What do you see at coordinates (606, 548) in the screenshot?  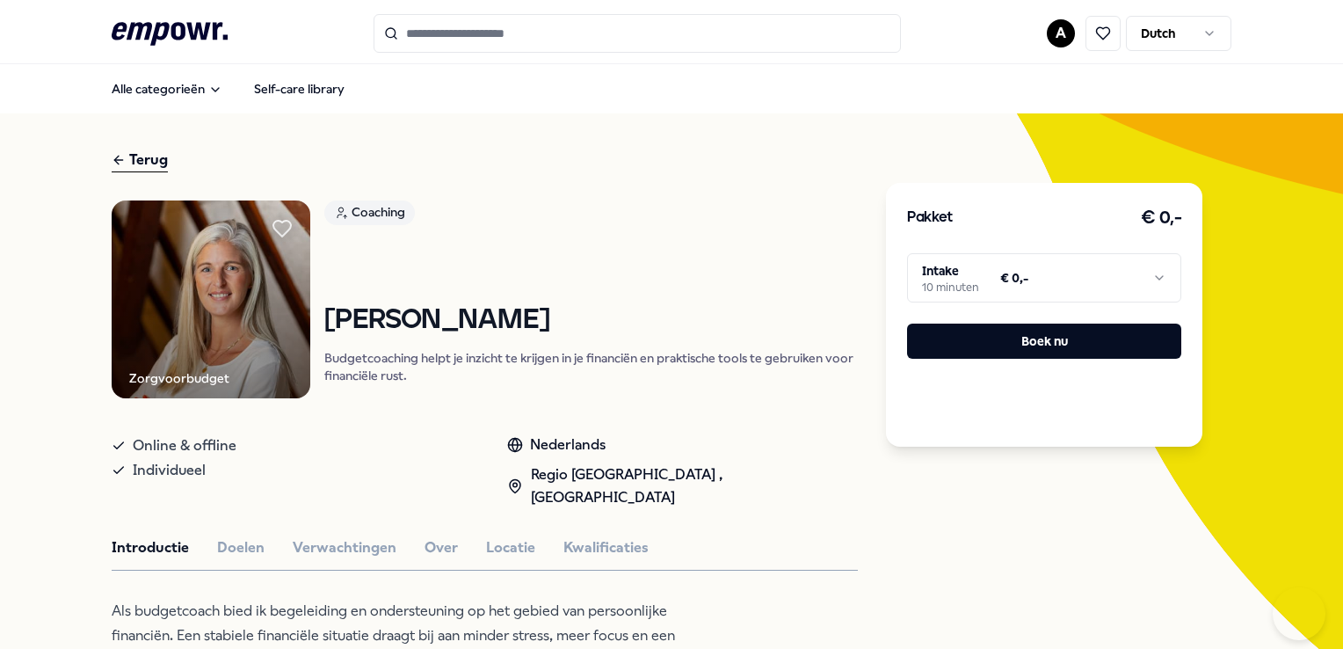 I see `button: Kwalificaties` at bounding box center [606, 548].